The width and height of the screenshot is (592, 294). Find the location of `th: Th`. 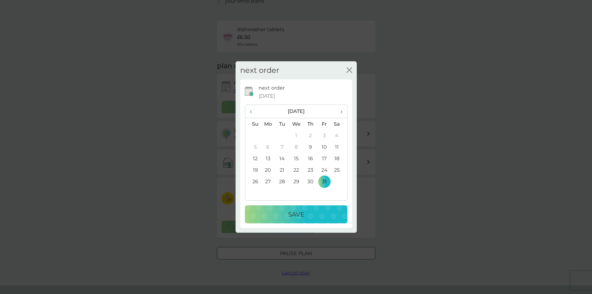

th: Th is located at coordinates (310, 124).